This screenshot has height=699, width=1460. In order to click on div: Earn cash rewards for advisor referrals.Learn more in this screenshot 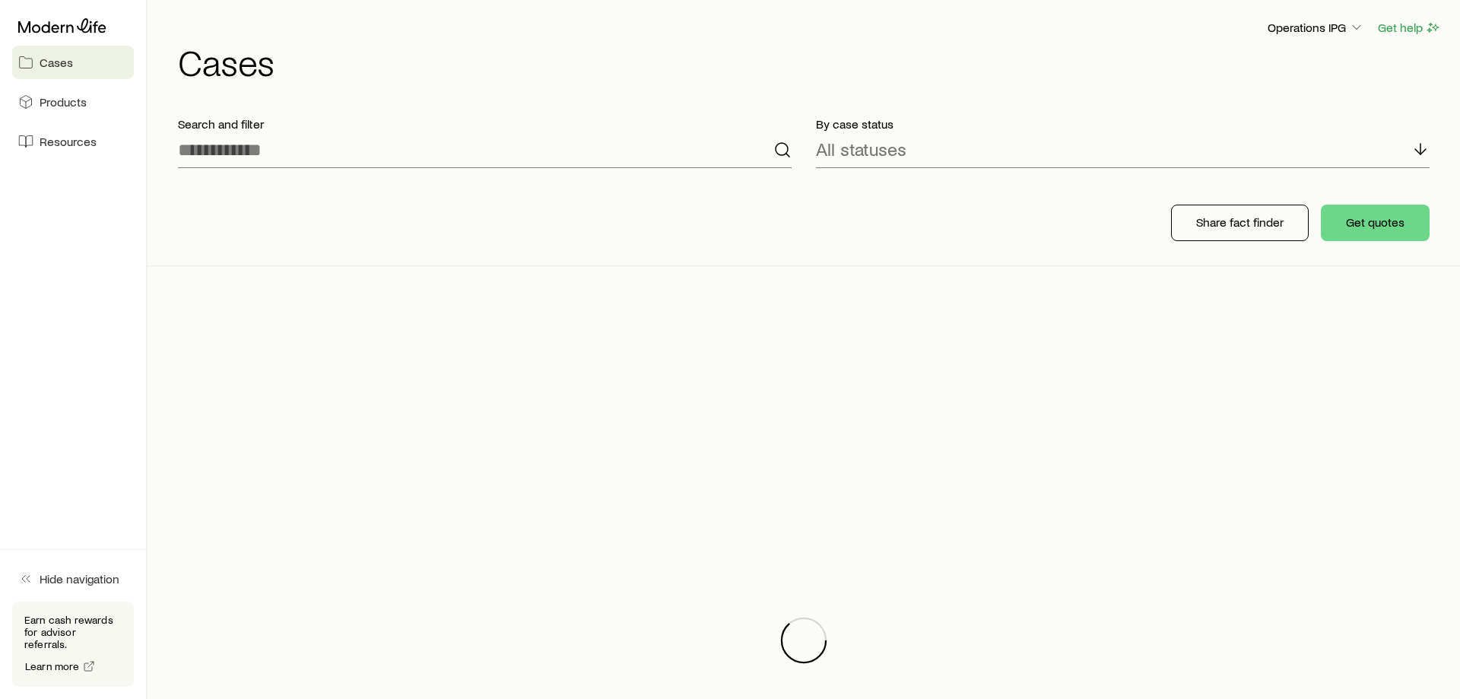, I will do `click(73, 644)`.